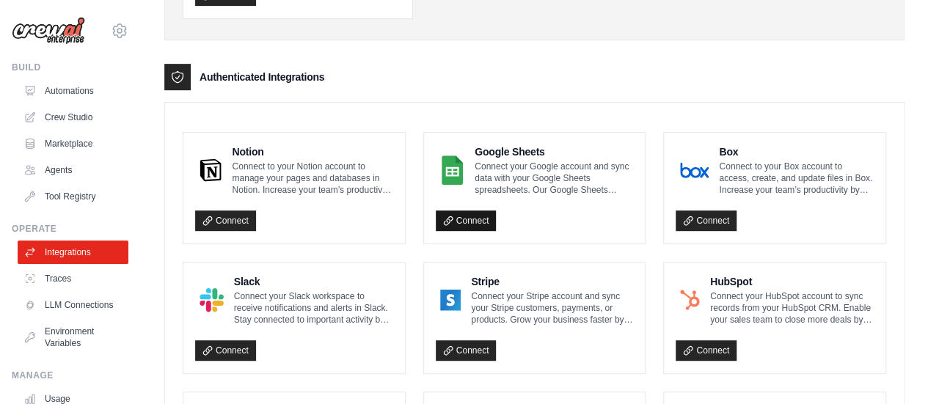 The width and height of the screenshot is (928, 404). I want to click on a: Marketplace, so click(73, 144).